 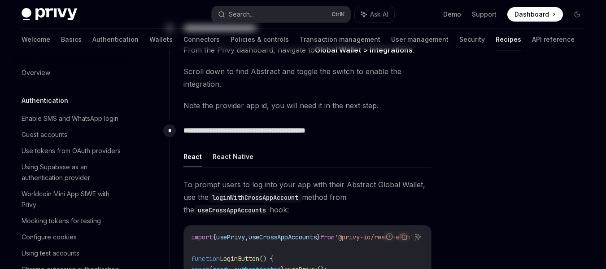 I want to click on button: React, so click(x=193, y=156).